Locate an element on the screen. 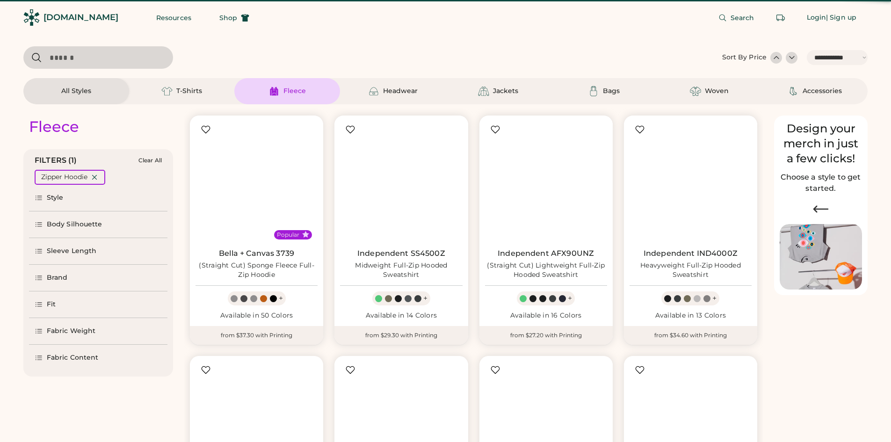  span: Search is located at coordinates (742, 18).